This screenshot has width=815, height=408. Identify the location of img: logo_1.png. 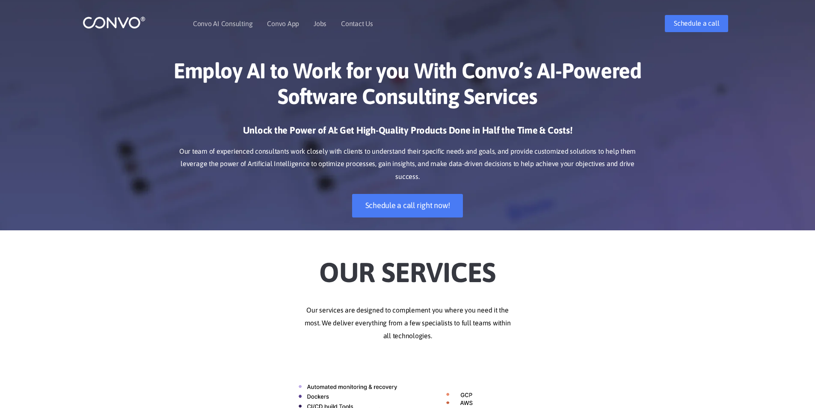
(114, 22).